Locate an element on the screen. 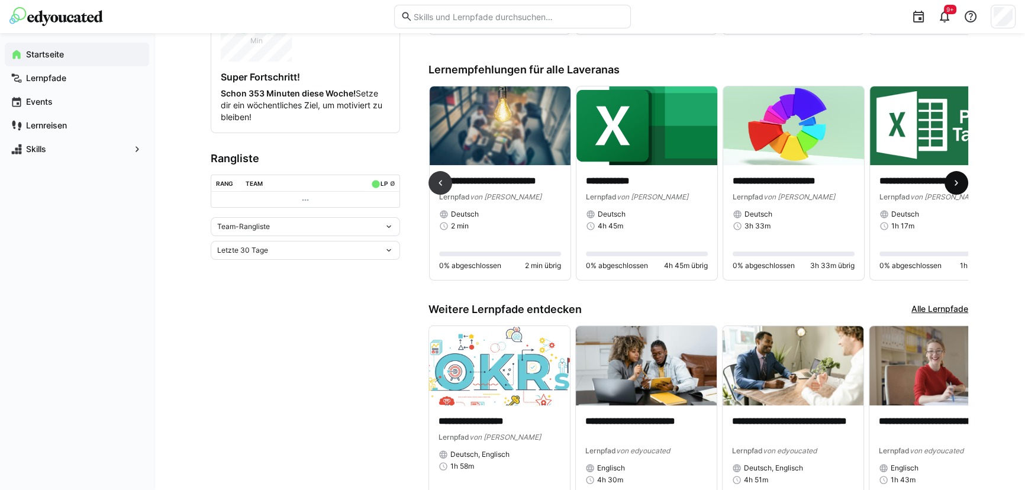 The height and width of the screenshot is (490, 1025). h4: Super Fortschritt! is located at coordinates (305, 77).